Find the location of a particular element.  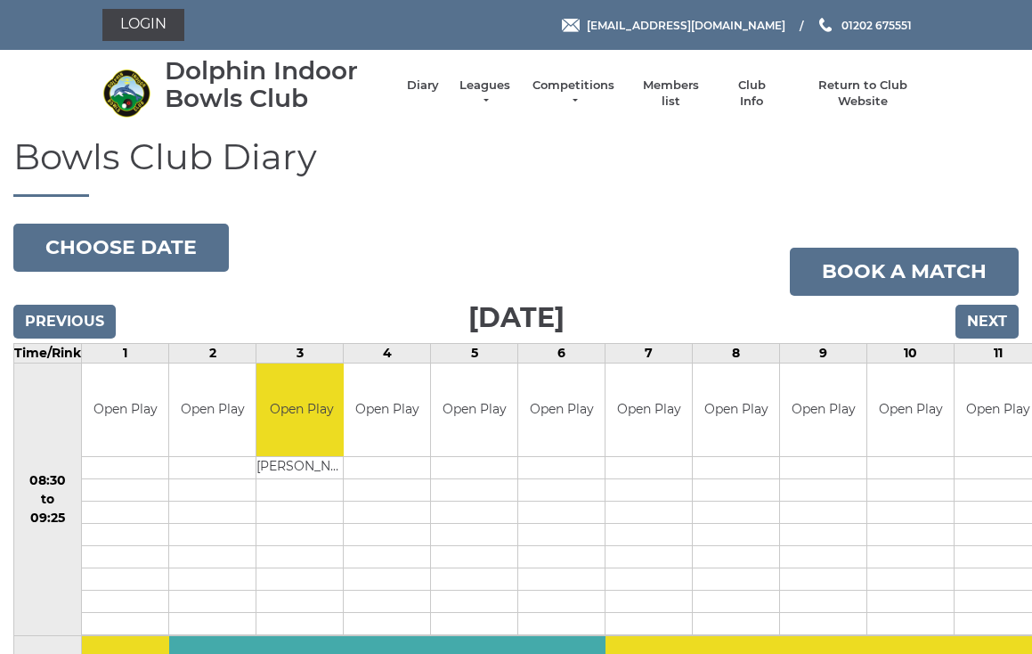

input: Previous is located at coordinates (64, 321).